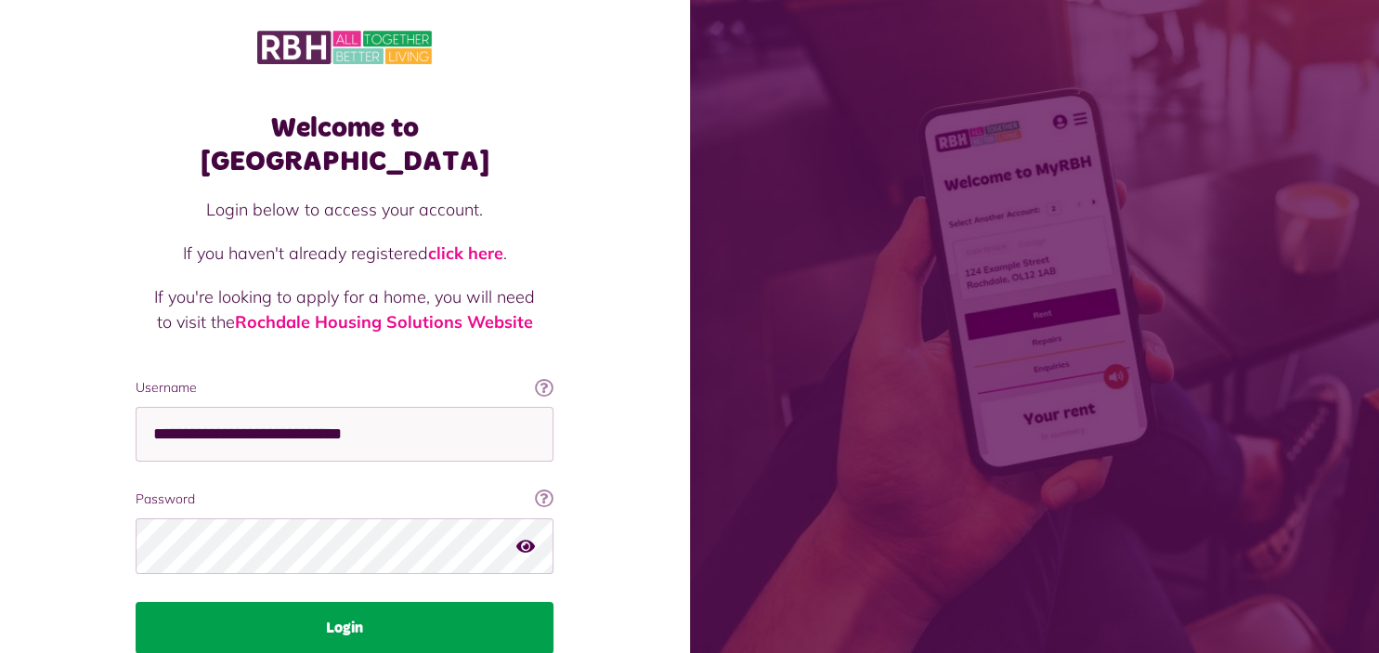 The image size is (1379, 653). I want to click on a: click here, so click(465, 253).